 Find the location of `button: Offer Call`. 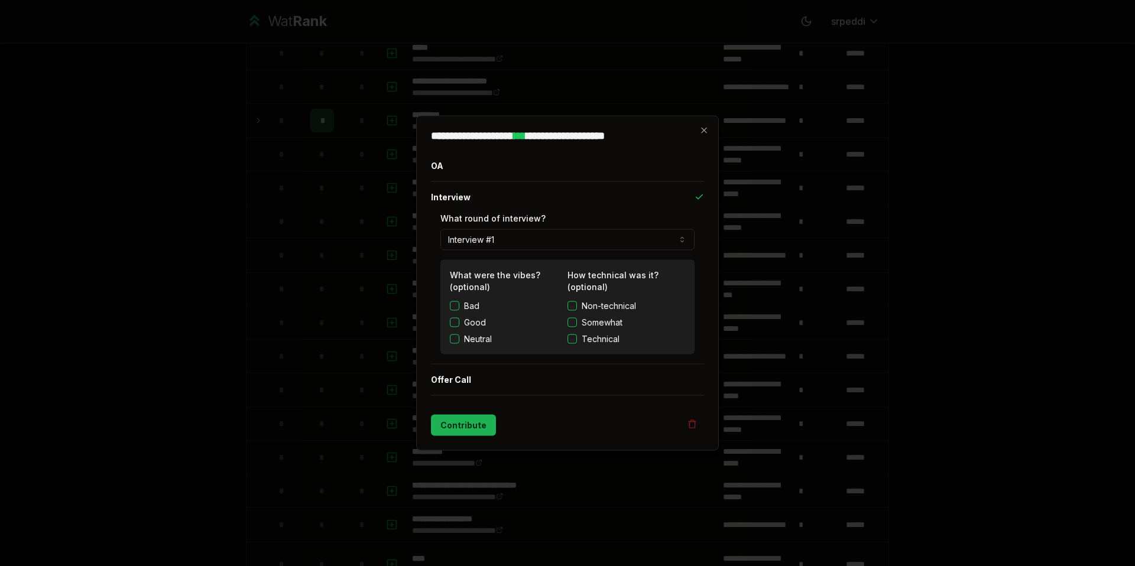

button: Offer Call is located at coordinates (567, 380).